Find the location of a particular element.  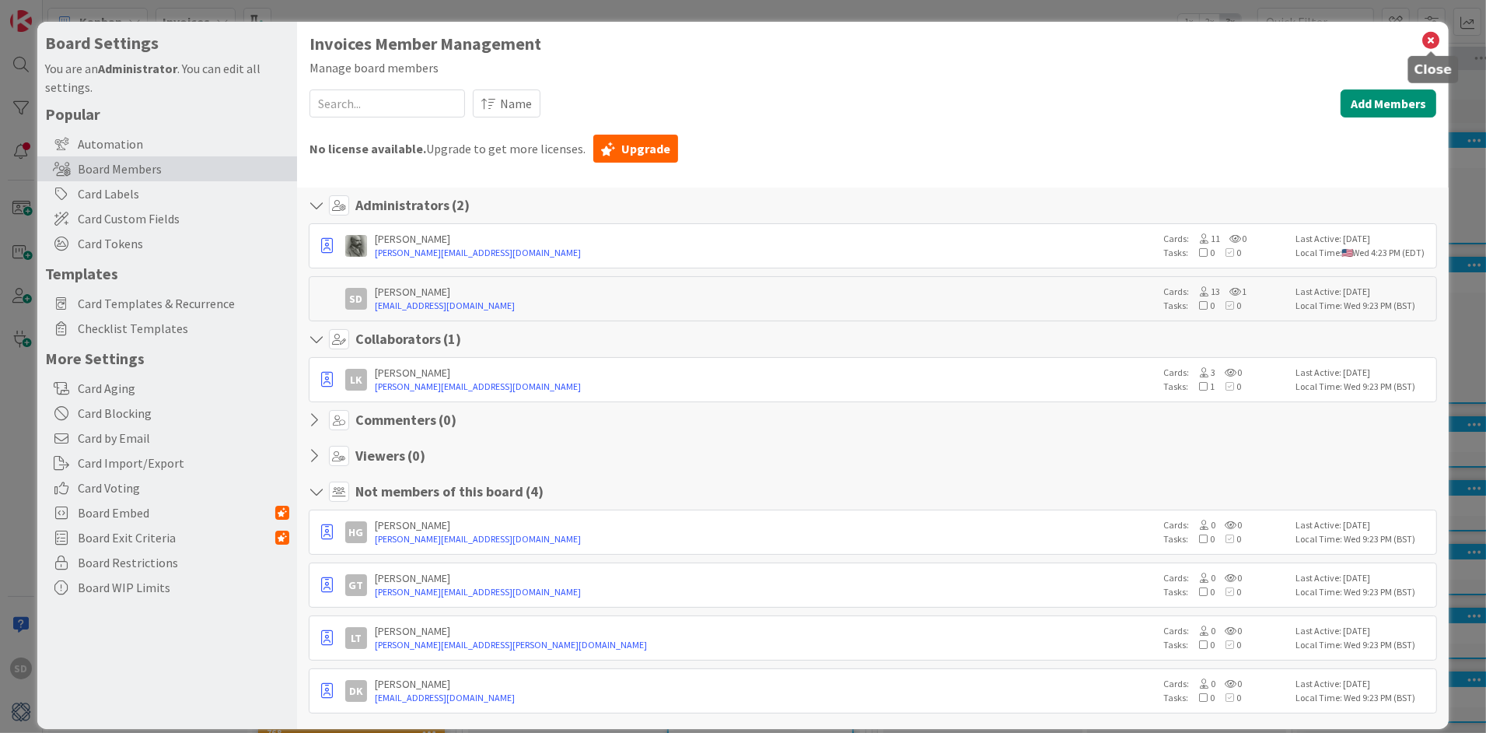

span: Card Custom Fields is located at coordinates (184, 219).